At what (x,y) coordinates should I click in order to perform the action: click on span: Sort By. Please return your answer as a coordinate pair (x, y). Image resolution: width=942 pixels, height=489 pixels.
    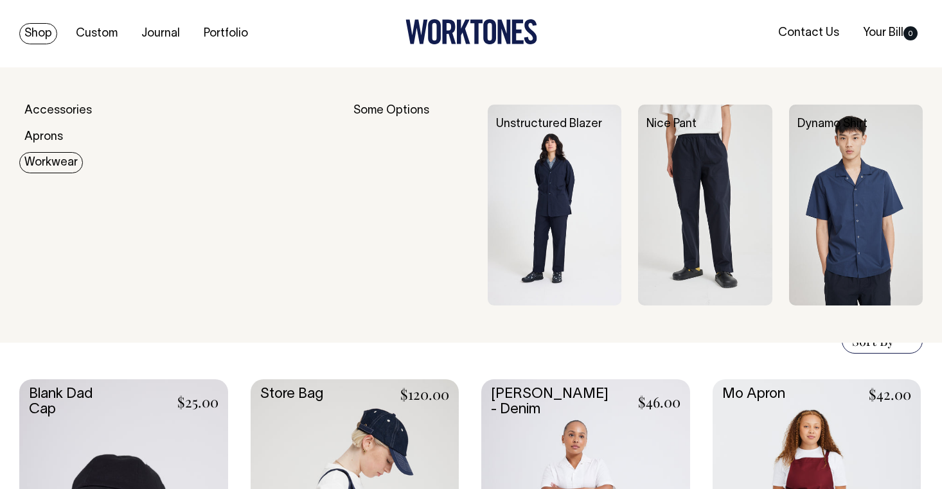
    Looking at the image, I should click on (872, 341).